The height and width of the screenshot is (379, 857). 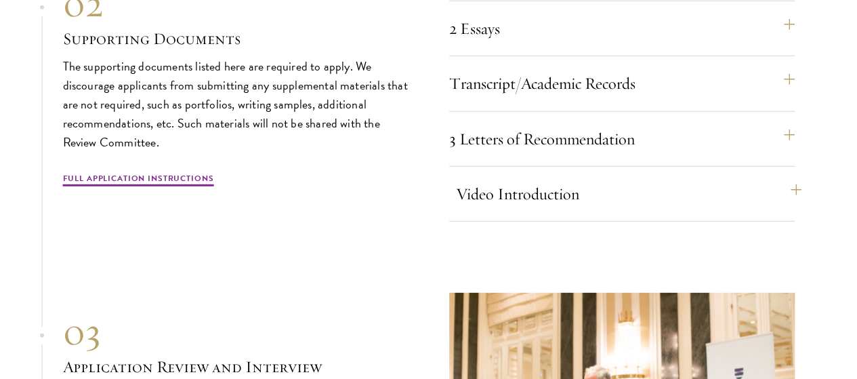 What do you see at coordinates (622, 139) in the screenshot?
I see `button: 3 Letters of Recommendation` at bounding box center [622, 139].